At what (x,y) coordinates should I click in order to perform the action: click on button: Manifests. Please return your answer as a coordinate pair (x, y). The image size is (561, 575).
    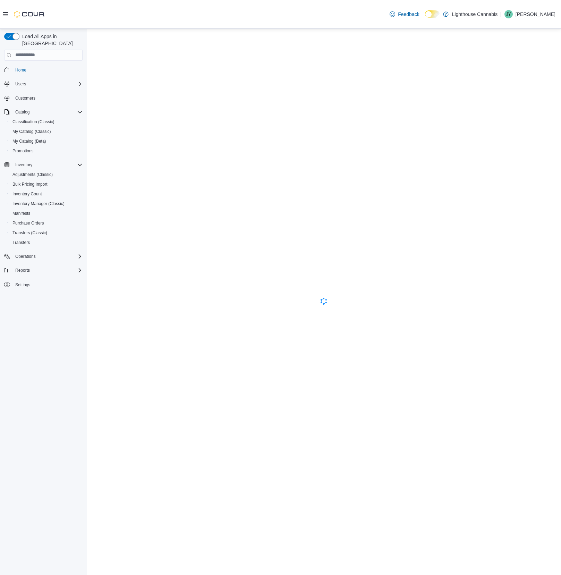
    Looking at the image, I should click on (46, 213).